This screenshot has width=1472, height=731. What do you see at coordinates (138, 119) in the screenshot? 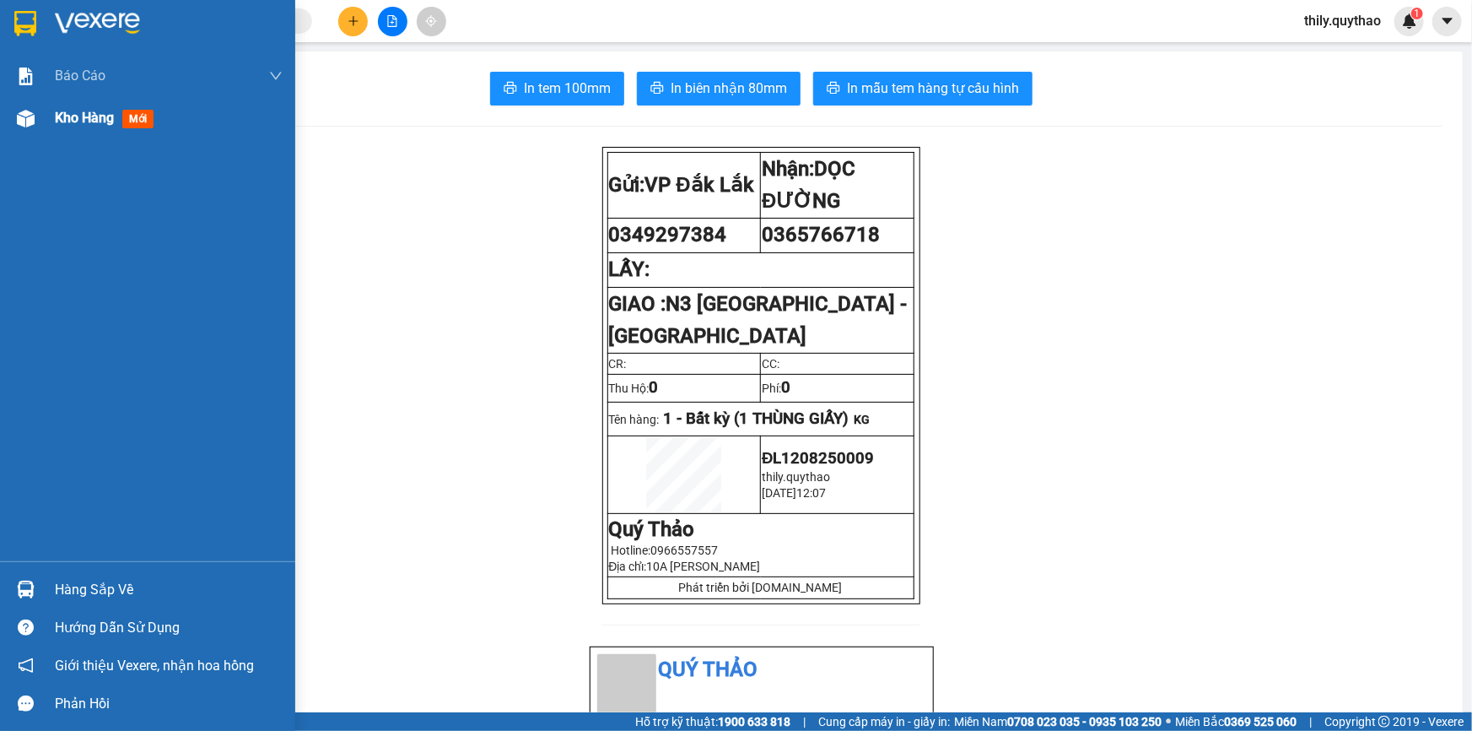
I see `span: mới` at bounding box center [138, 119].